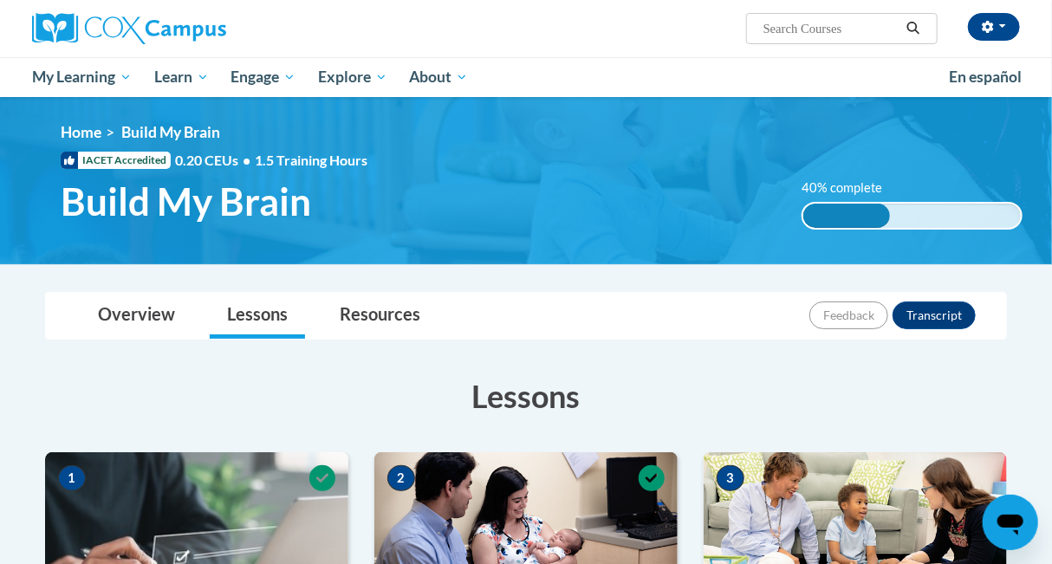 The image size is (1052, 564). What do you see at coordinates (311, 159) in the screenshot?
I see `span: 1.5 Training Hours` at bounding box center [311, 159].